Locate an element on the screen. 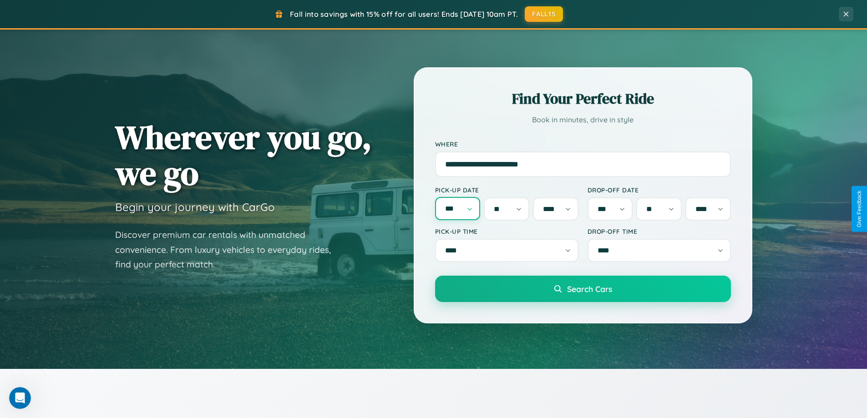 The height and width of the screenshot is (418, 867). label: Where is located at coordinates (583, 144).